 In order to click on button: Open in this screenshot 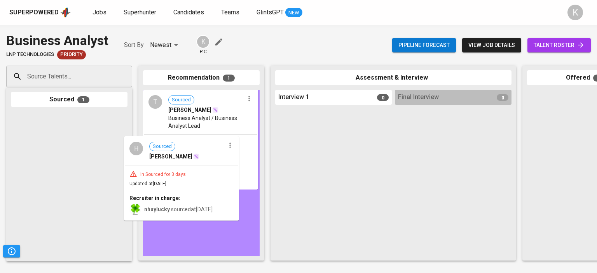, I will do `click(129, 77)`.